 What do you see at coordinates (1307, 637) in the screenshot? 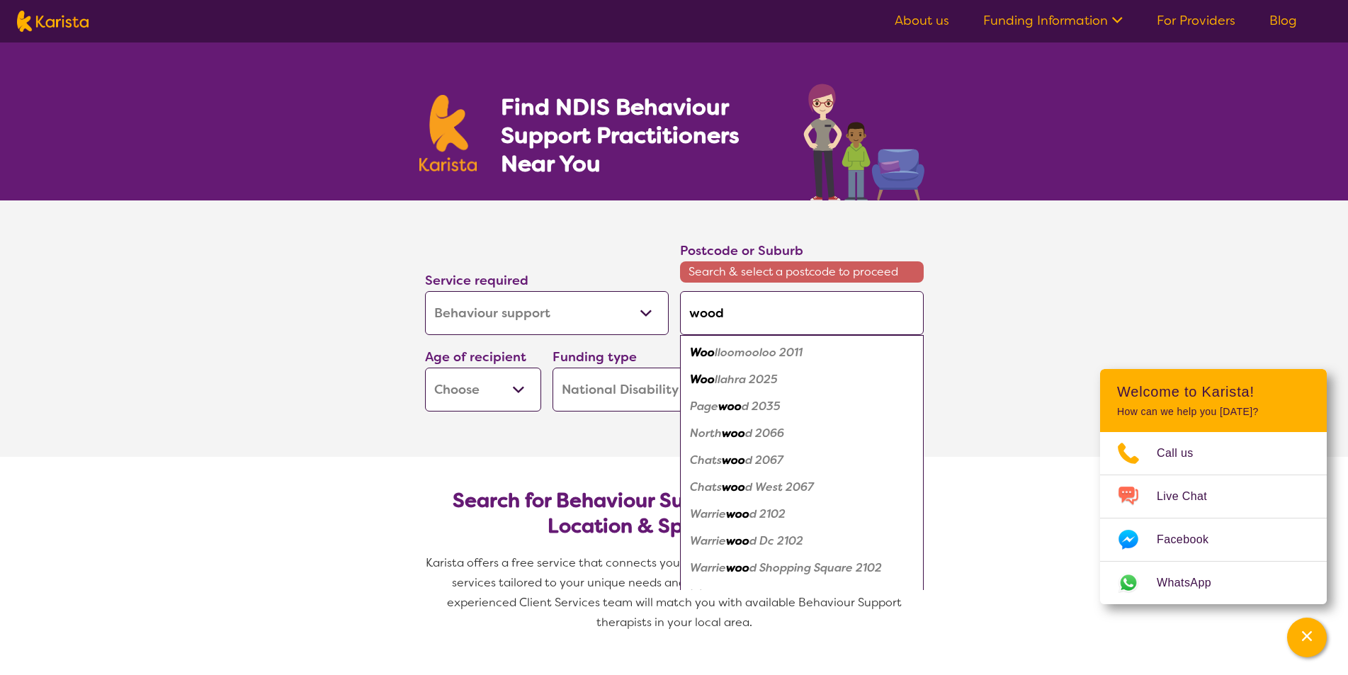
I see `button: Channel Menu` at bounding box center [1307, 637].